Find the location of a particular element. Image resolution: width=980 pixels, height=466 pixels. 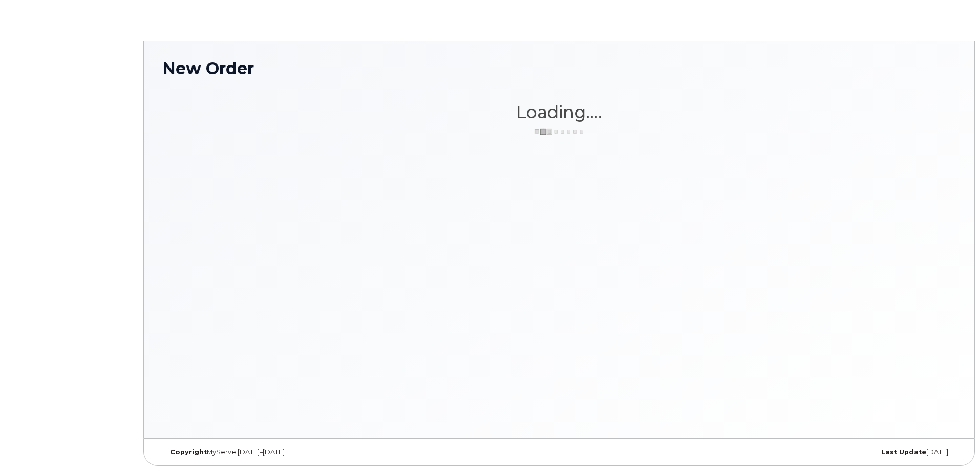

img: ajax-loader-3a6953c30dc77f0bf724df975f13086db4f4c1262e45940f03d1251963f1bf2e.gif is located at coordinates (559, 132).